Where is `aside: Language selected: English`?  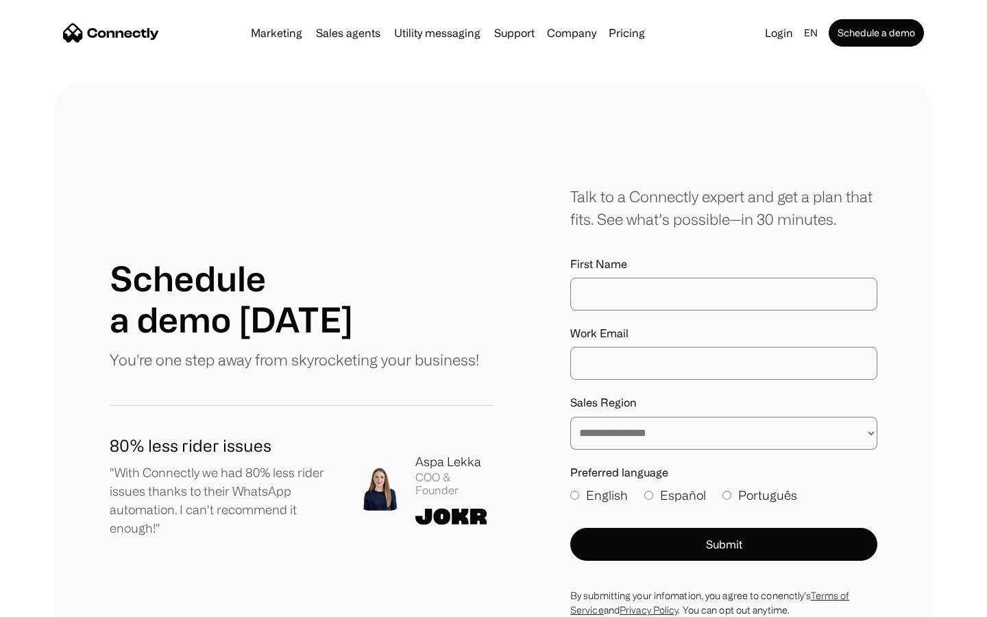
aside: Language selected: English is located at coordinates (48, 602).